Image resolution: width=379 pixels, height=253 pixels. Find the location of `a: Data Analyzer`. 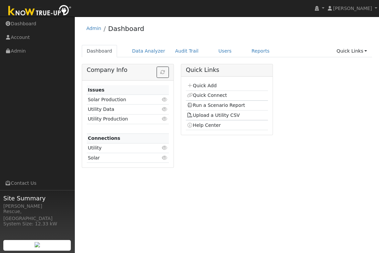

a: Data Analyzer is located at coordinates (149, 51).